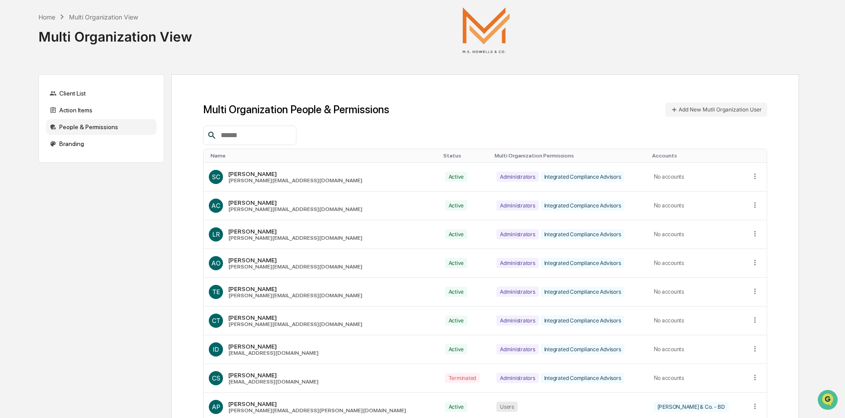 Image resolution: width=845 pixels, height=418 pixels. Describe the element at coordinates (507, 407) in the screenshot. I see `div: Users` at that location.